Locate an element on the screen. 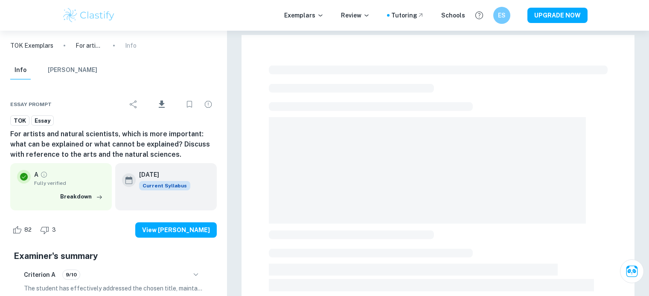  div: Like is located at coordinates (23, 230).